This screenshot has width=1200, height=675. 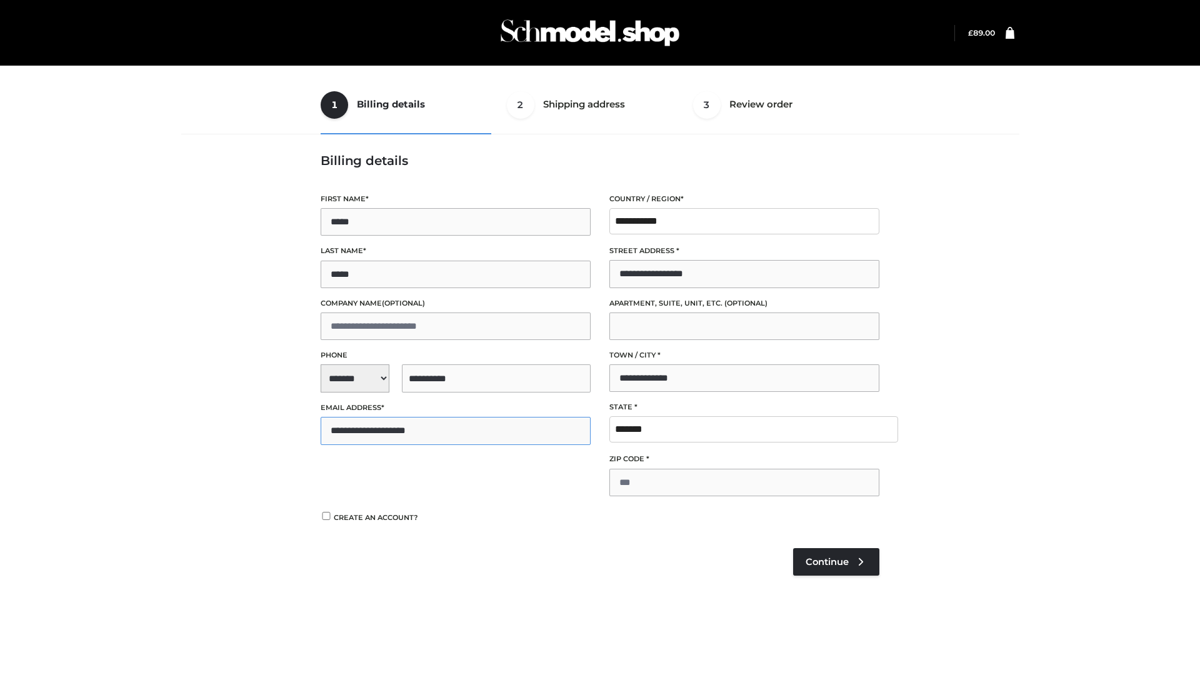 I want to click on label: Company name, so click(x=456, y=303).